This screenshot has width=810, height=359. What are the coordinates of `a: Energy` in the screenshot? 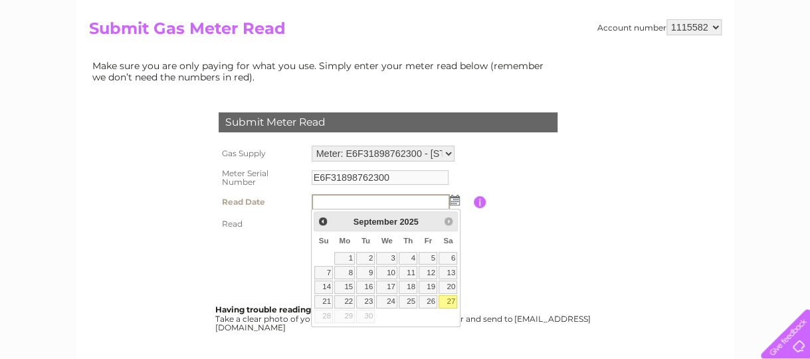 It's located at (624, 61).